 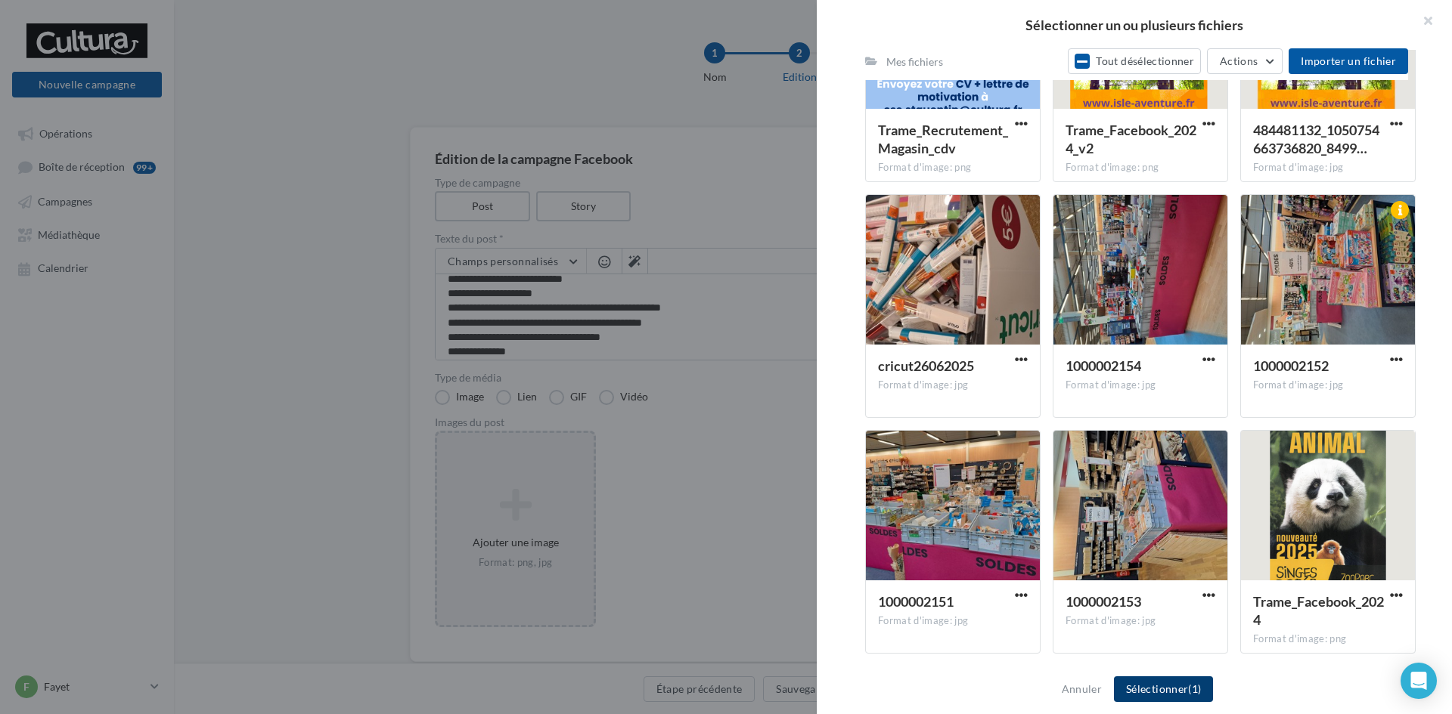 I want to click on button: Annuler, so click(x=1081, y=690).